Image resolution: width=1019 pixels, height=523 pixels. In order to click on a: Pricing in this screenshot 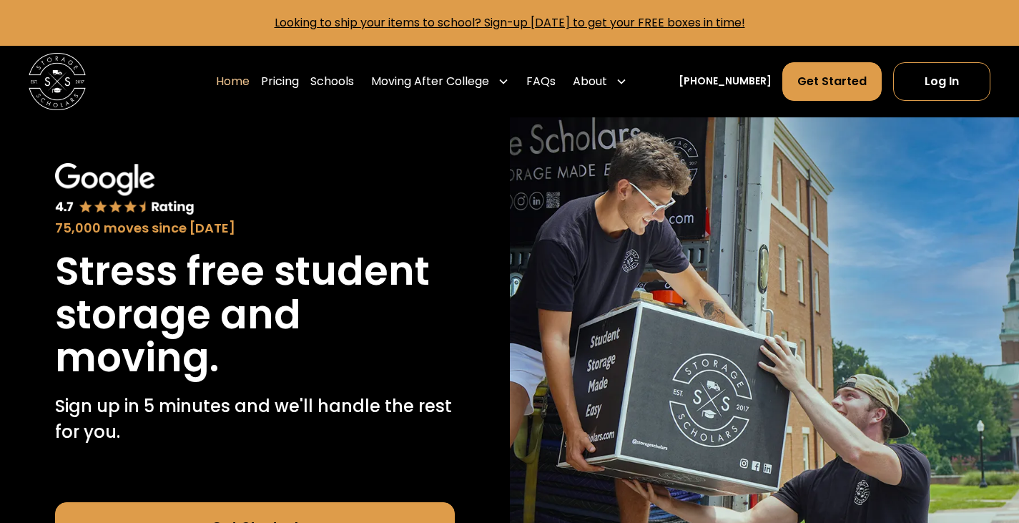, I will do `click(280, 82)`.